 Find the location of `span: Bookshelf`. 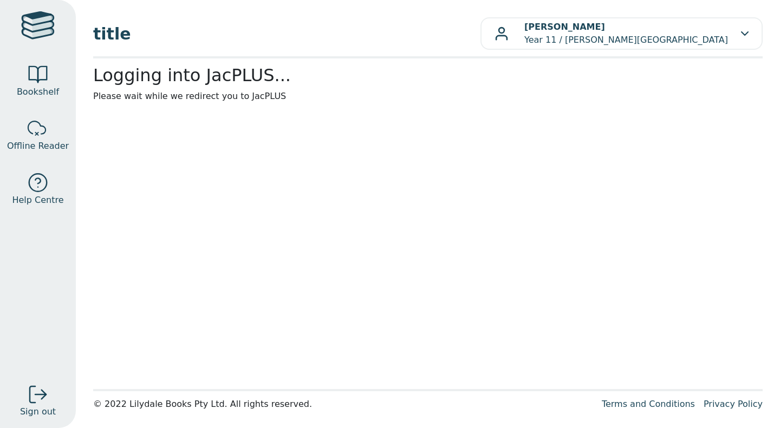

span: Bookshelf is located at coordinates (38, 92).